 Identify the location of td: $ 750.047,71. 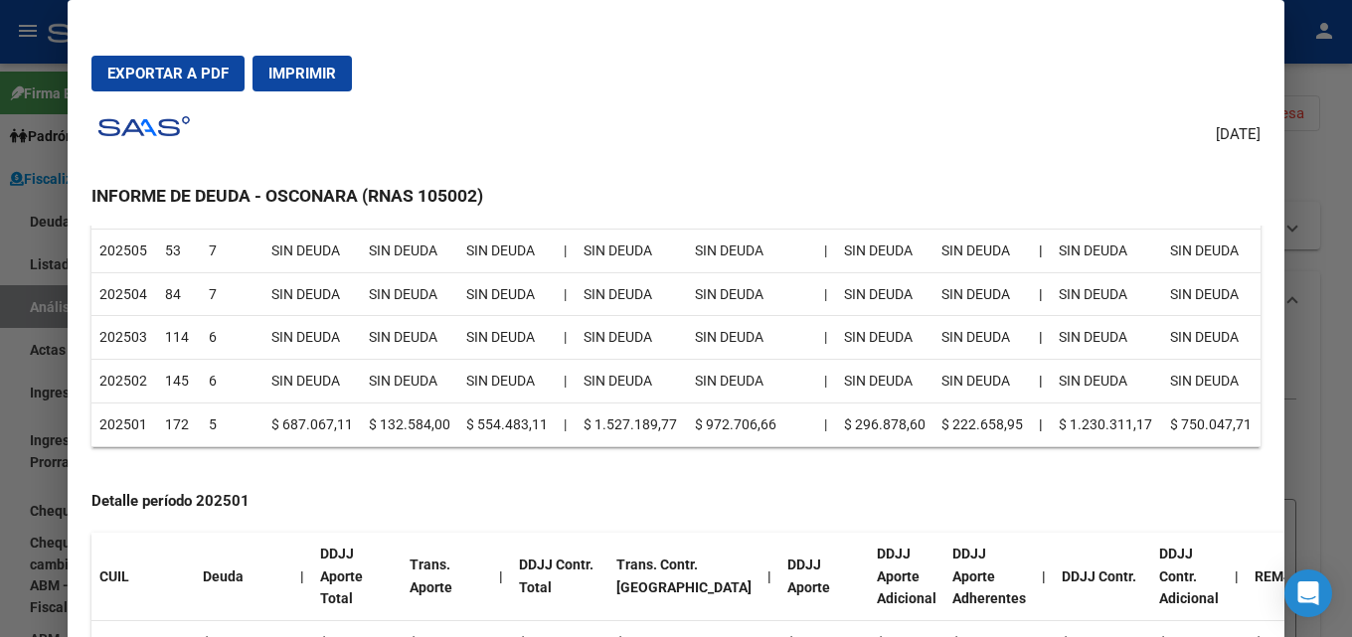
(1211, 424).